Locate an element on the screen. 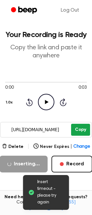 Image resolution: width=92 pixels, height=215 pixels. p: Copy the link and paste it anywhere is located at coordinates (46, 52).